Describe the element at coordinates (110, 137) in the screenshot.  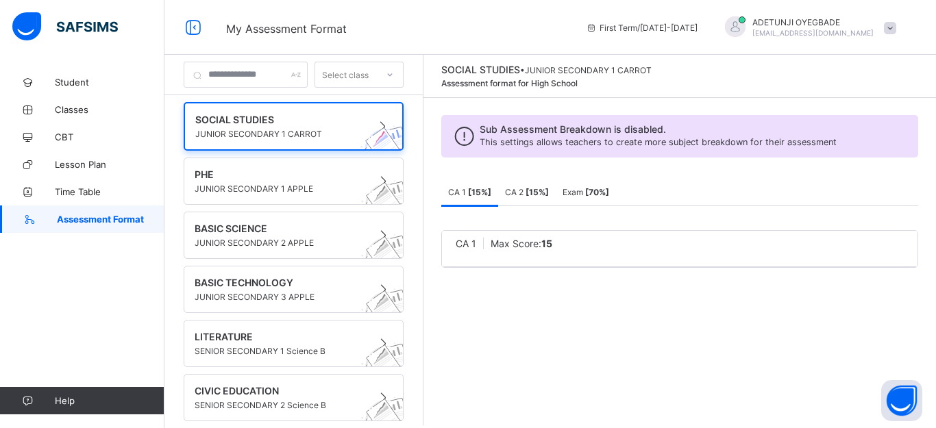
I see `span: CBT` at that location.